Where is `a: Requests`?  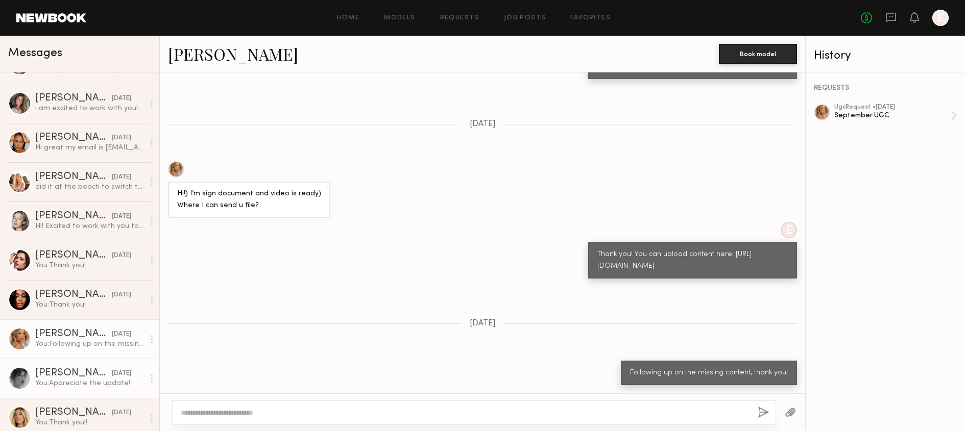
a: Requests is located at coordinates (459, 18).